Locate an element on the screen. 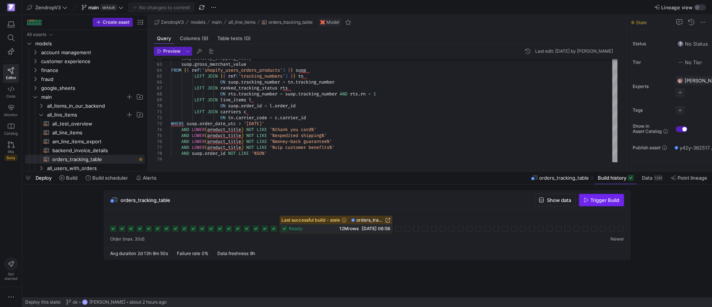 This screenshot has width=712, height=307. span: 'tracking_numbers' is located at coordinates (262, 76).